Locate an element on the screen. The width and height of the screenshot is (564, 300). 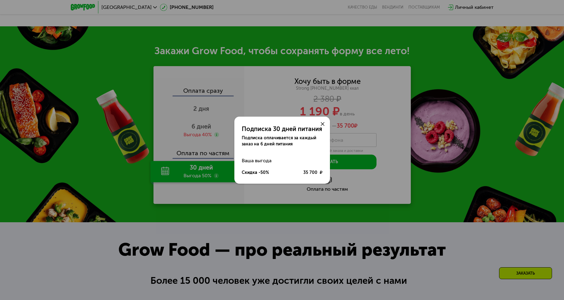
div: 35 700 is located at coordinates (313, 173).